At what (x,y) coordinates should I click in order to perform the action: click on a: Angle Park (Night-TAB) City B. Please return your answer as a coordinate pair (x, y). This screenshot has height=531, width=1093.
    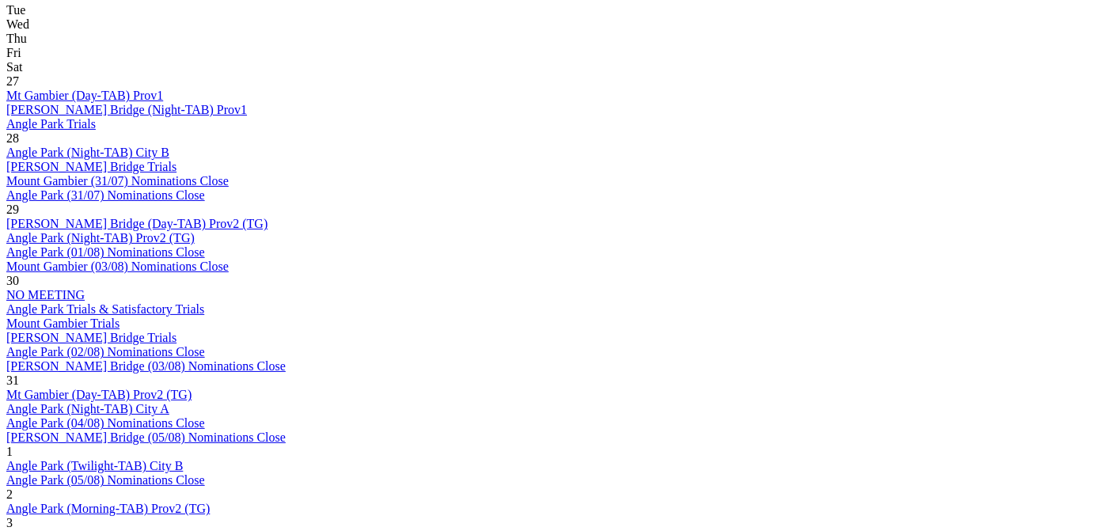
    Looking at the image, I should click on (88, 152).